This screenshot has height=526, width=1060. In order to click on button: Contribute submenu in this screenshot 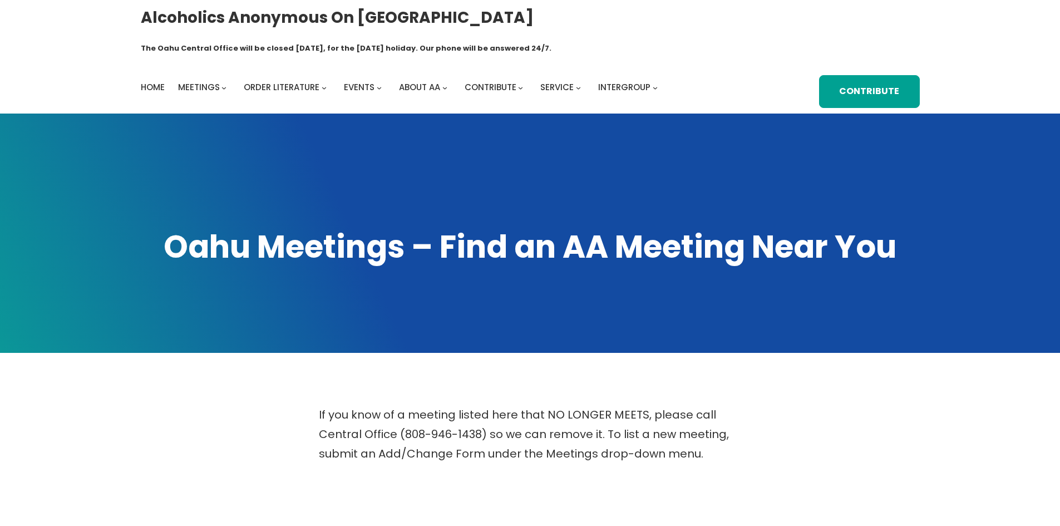, I will do `click(520, 87)`.